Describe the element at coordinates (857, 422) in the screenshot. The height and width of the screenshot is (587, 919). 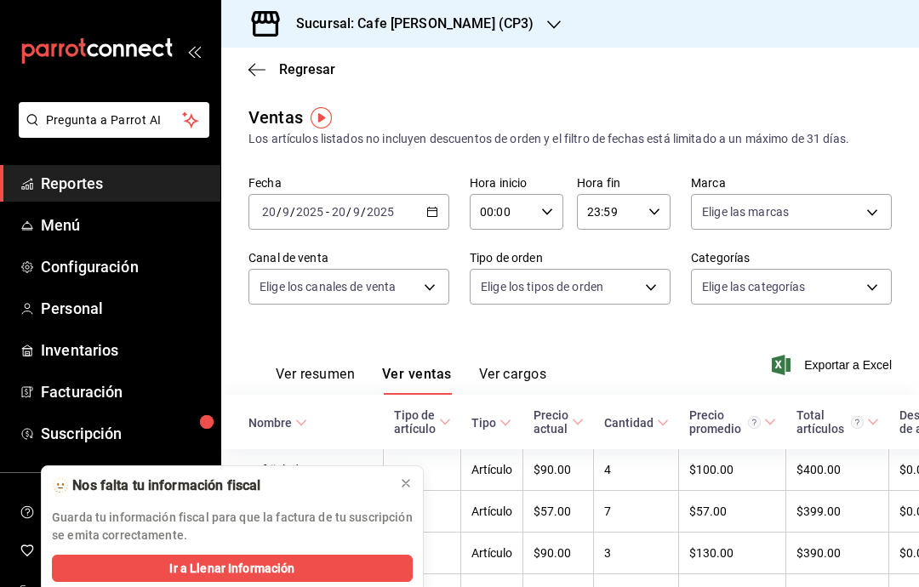
I see `svg: El total artículos considera cambios de precios en los artículos así como costos adicionales por ...` at that location.